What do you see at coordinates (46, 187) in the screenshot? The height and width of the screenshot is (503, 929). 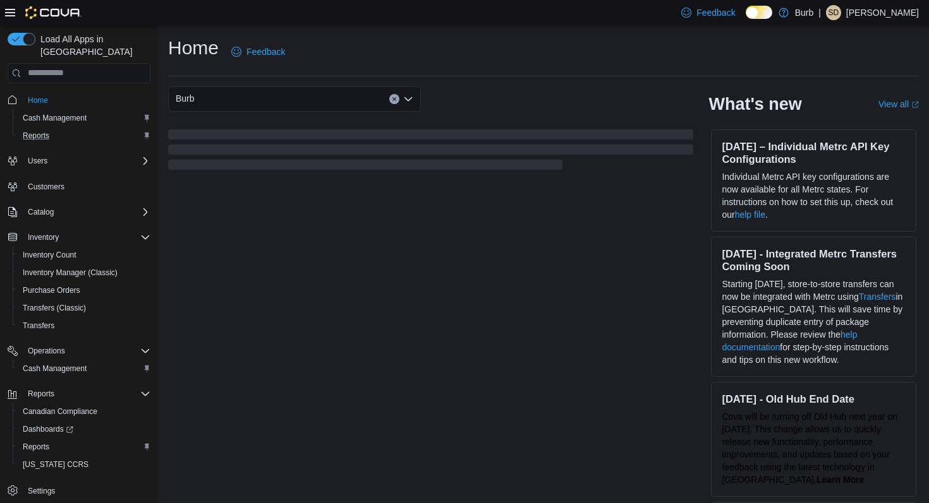 I see `a: Customers` at bounding box center [46, 187].